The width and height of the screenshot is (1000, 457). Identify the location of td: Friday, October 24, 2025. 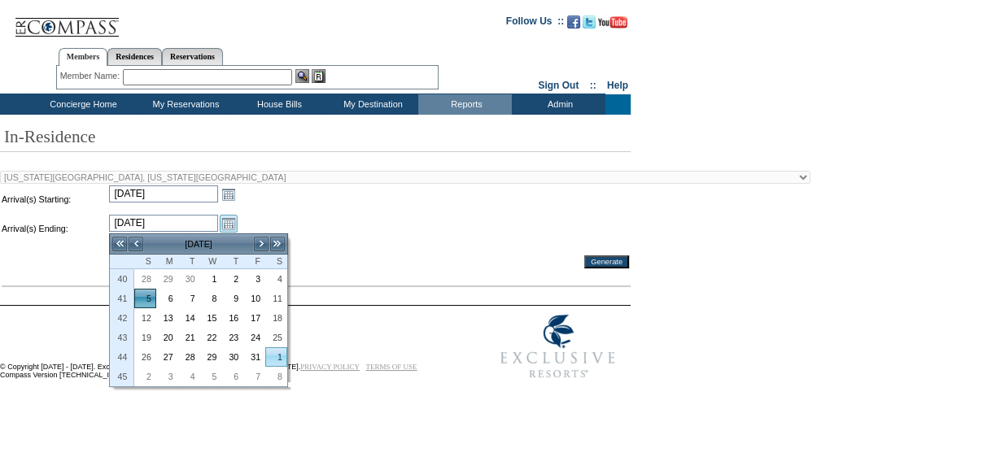
(254, 338).